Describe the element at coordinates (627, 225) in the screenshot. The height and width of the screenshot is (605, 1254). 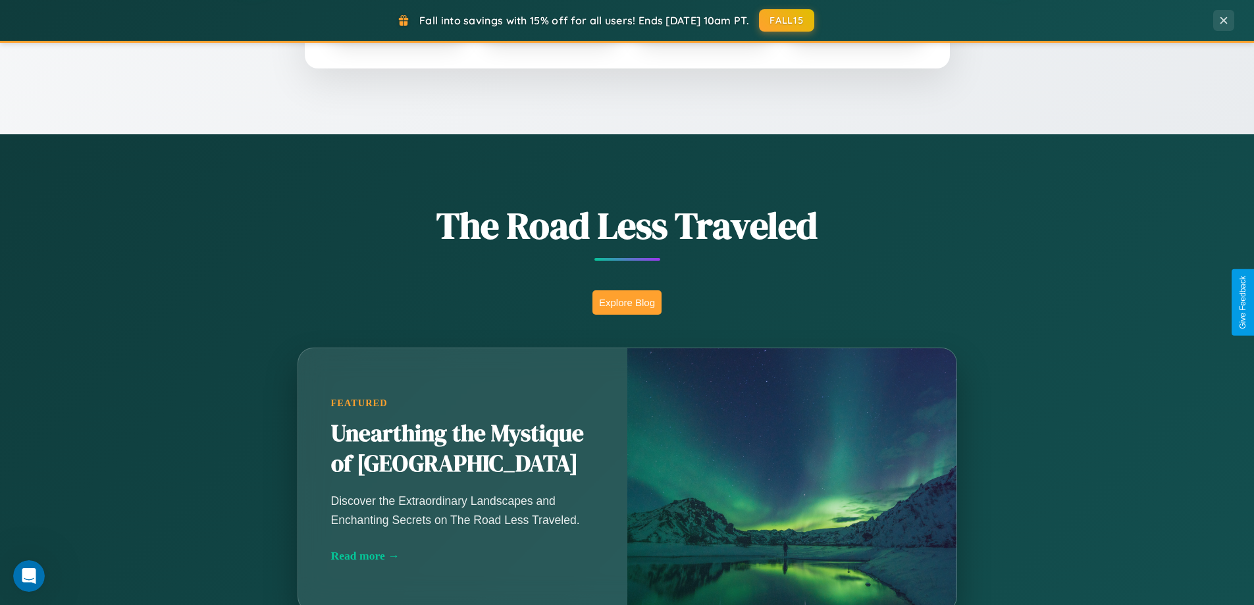
I see `h1: The Road Less Traveled` at that location.